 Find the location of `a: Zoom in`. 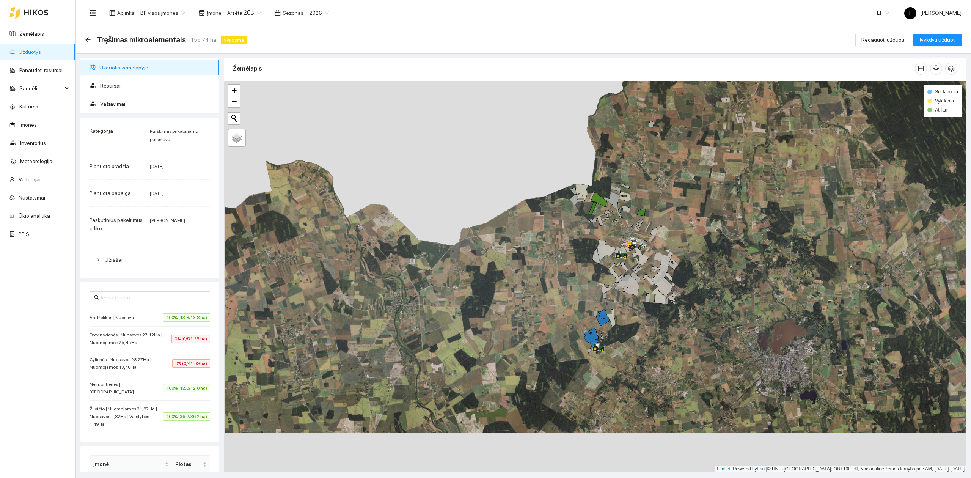

a: Zoom in is located at coordinates (234, 90).